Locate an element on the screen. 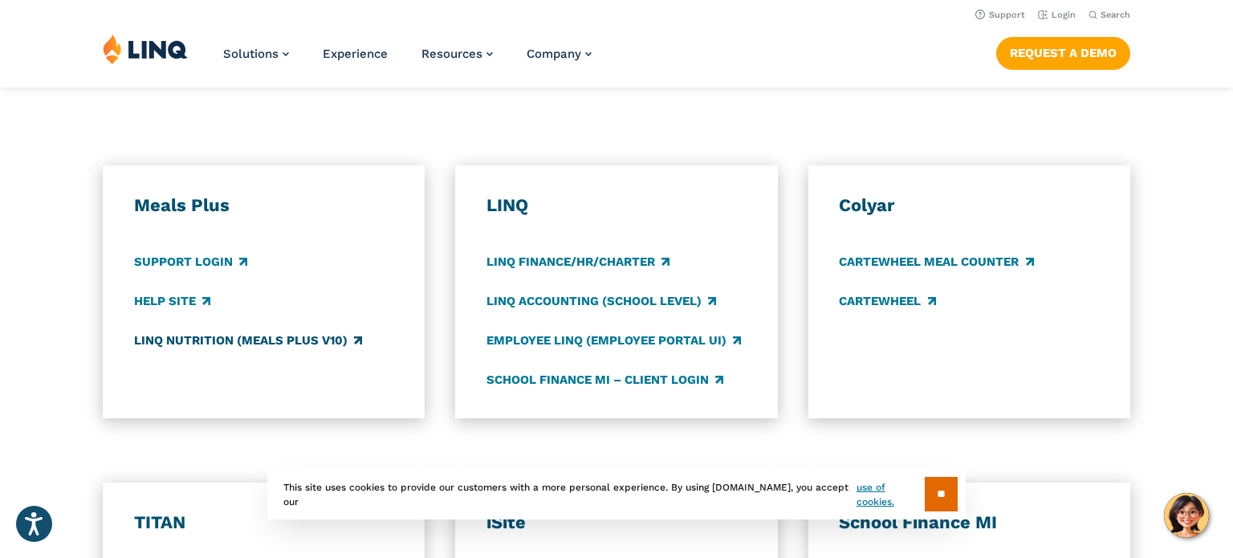  a: Solutions is located at coordinates (256, 54).